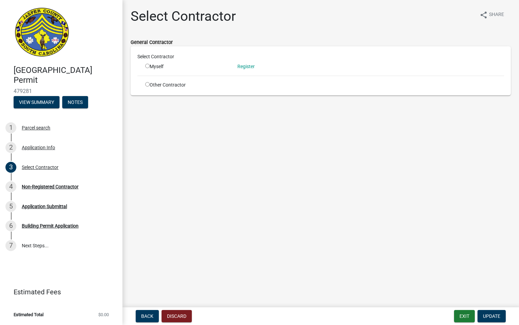 The height and width of the screenshot is (325, 519). What do you see at coordinates (177, 316) in the screenshot?
I see `button: Discard` at bounding box center [177, 316].